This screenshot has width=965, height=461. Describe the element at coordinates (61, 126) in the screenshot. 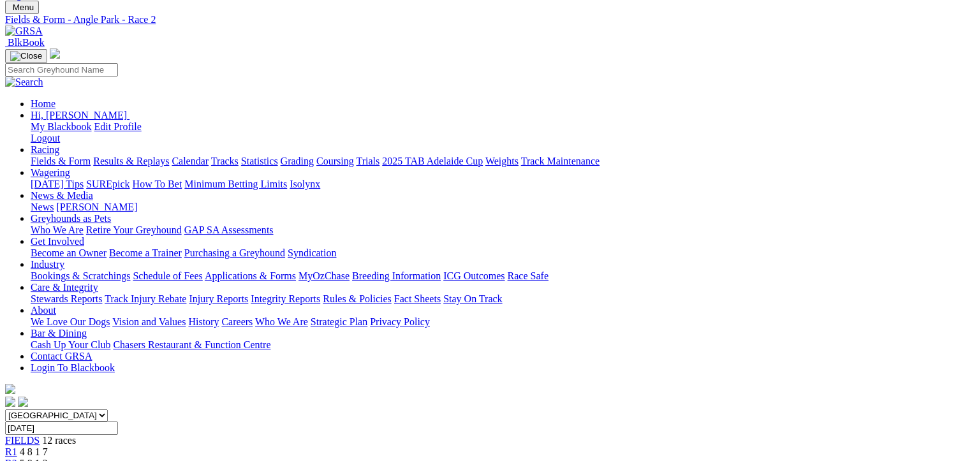

I see `a: My Blackbook` at that location.